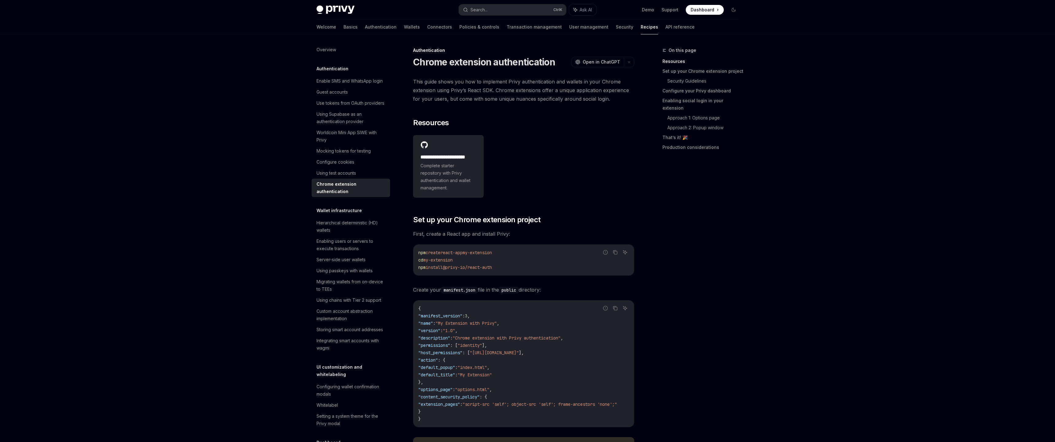 This screenshot has height=442, width=1055. What do you see at coordinates (470, 345) in the screenshot?
I see `span: "identity"` at bounding box center [470, 345].